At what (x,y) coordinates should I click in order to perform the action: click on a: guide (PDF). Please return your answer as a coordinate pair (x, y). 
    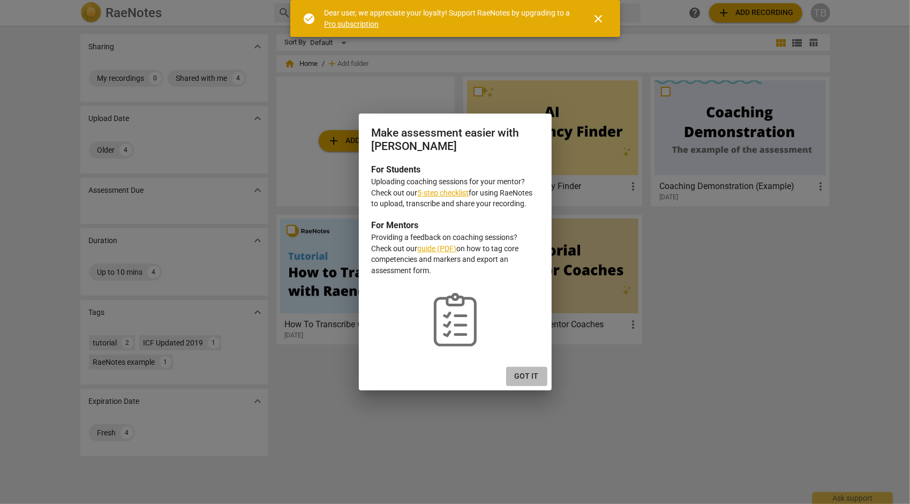
    Looking at the image, I should click on (437, 249).